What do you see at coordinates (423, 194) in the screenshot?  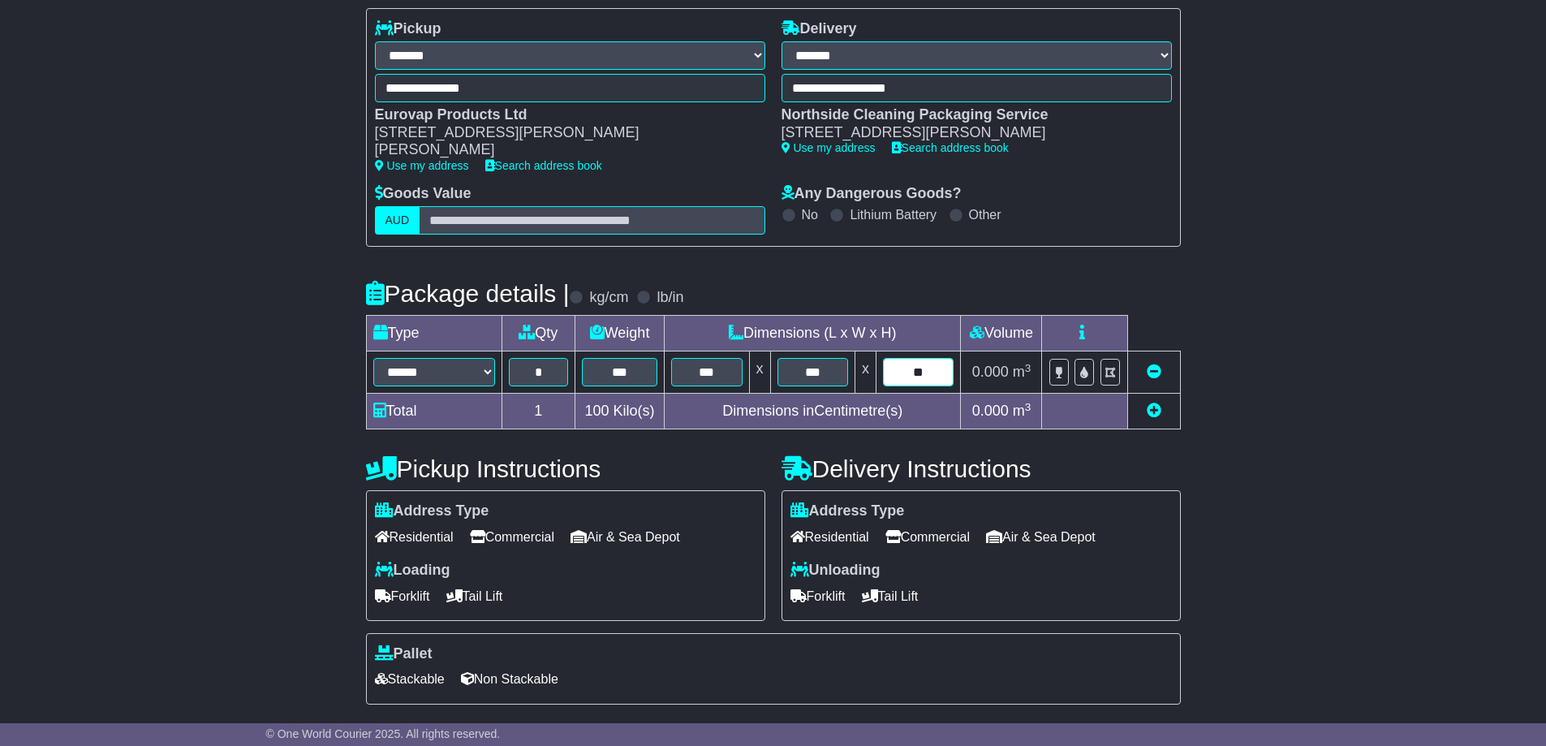 I see `label: Goods Value` at bounding box center [423, 194].